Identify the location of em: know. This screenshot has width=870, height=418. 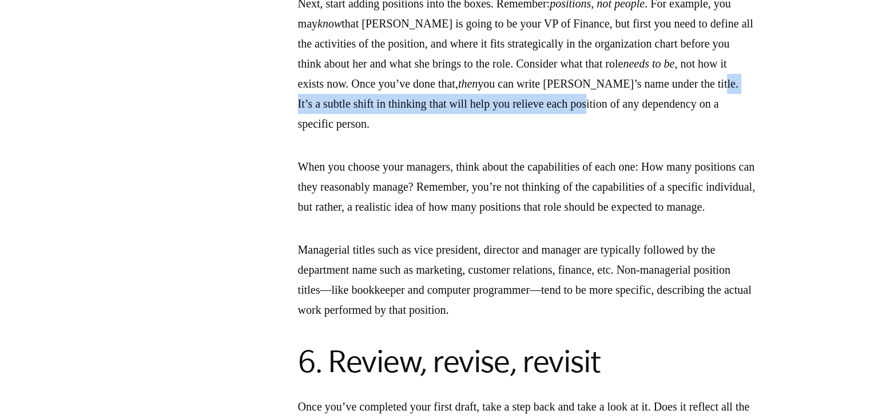
(330, 23).